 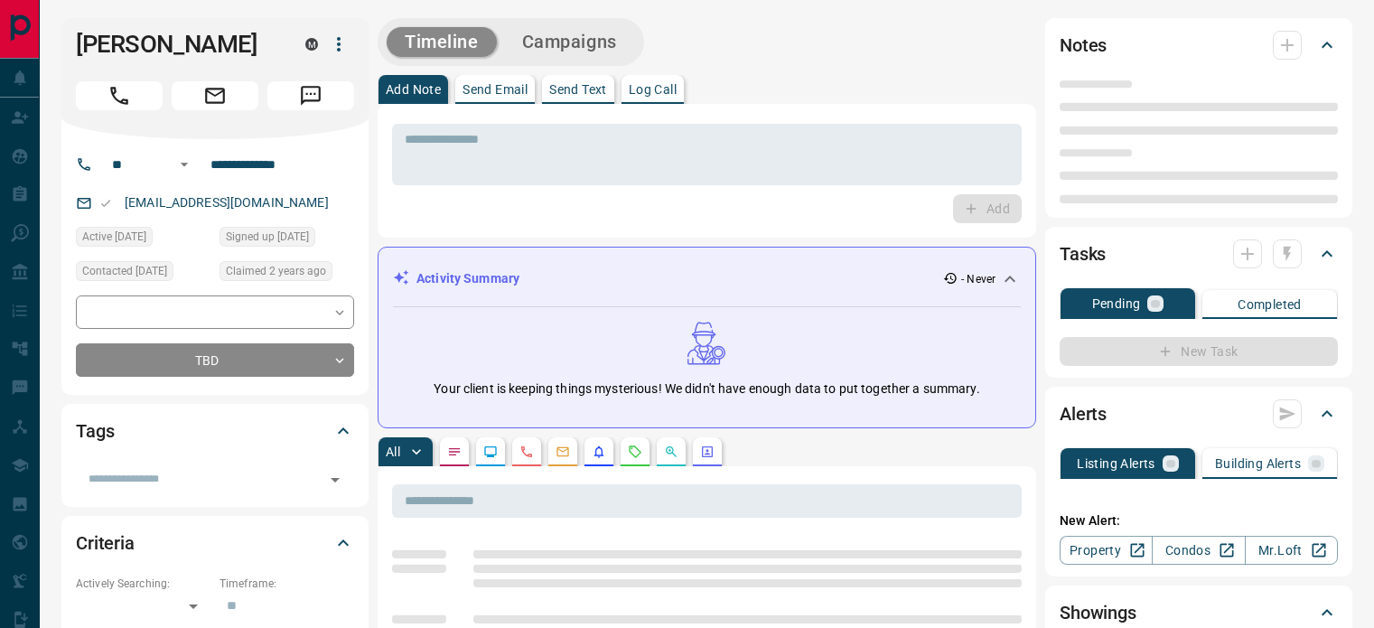 What do you see at coordinates (978, 279) in the screenshot?
I see `p: - Never` at bounding box center [978, 279].